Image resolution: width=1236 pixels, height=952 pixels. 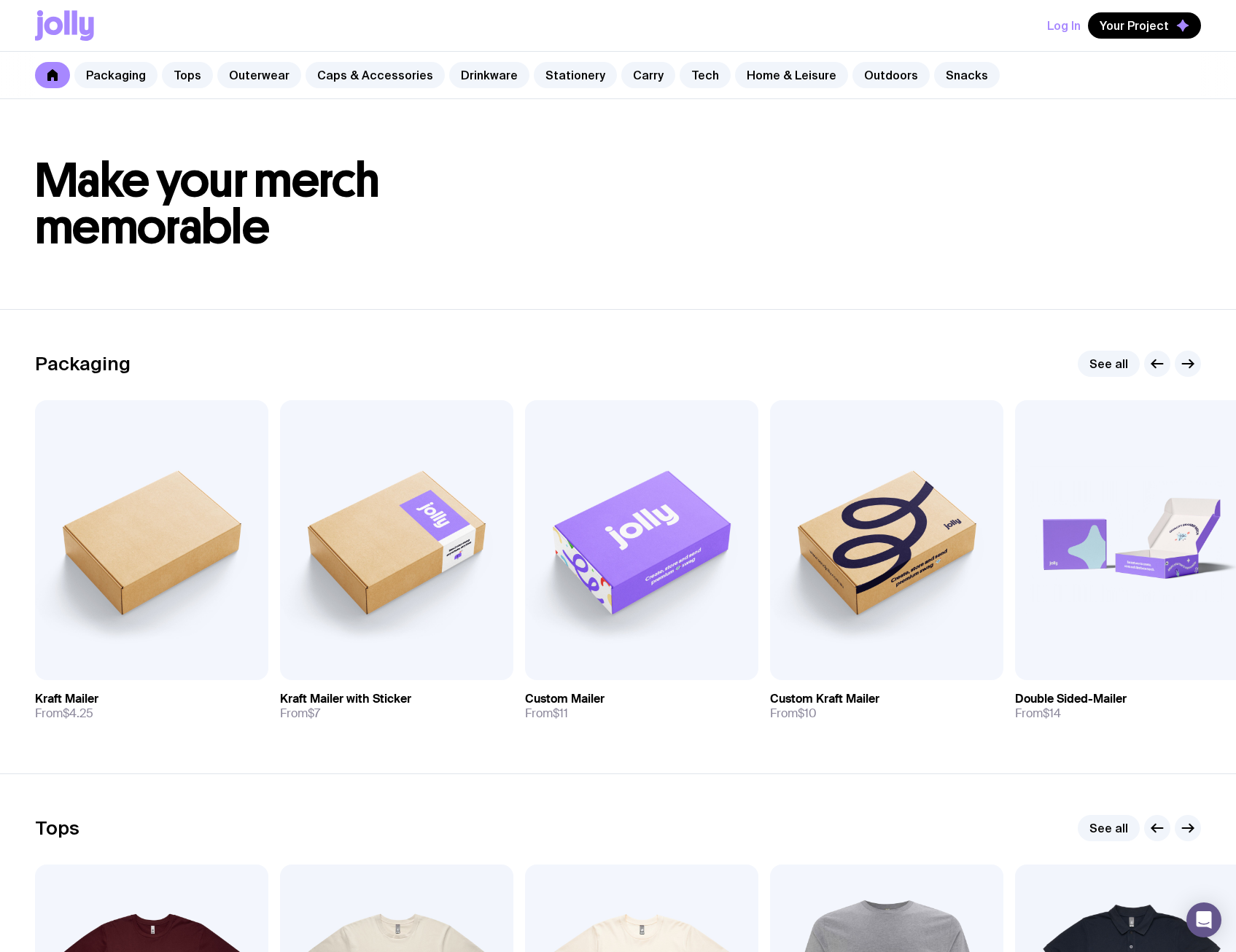 What do you see at coordinates (560, 713) in the screenshot?
I see `span: $11` at bounding box center [560, 713].